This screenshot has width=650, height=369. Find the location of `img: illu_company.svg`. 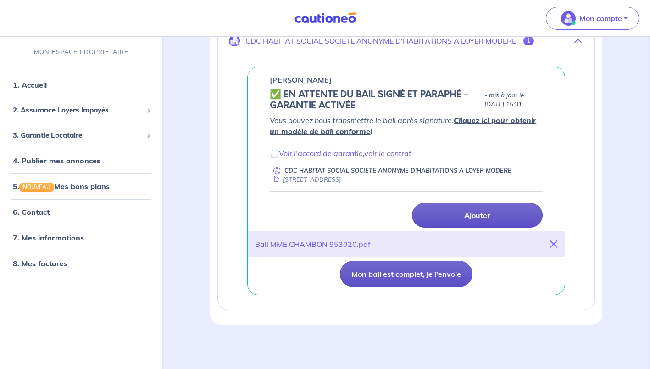

img: illu_company.svg is located at coordinates (235, 41).